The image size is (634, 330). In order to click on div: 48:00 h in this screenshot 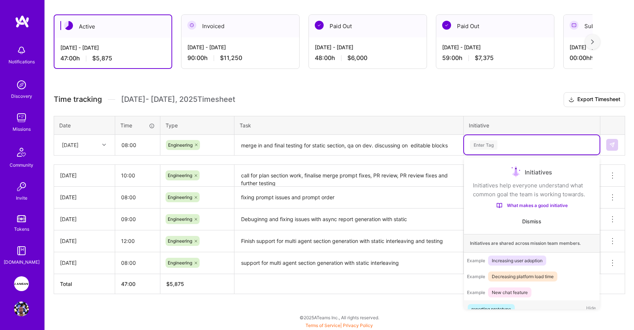, I will do `click(368, 58)`.